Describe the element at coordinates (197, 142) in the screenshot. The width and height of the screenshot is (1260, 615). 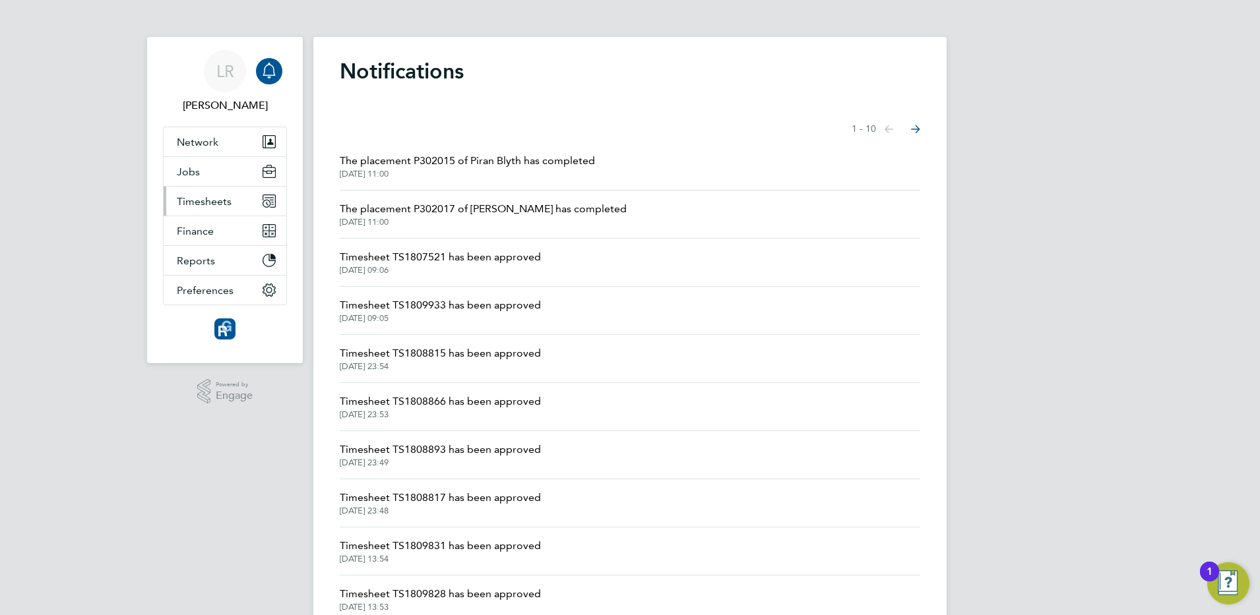
I see `span: Network` at that location.